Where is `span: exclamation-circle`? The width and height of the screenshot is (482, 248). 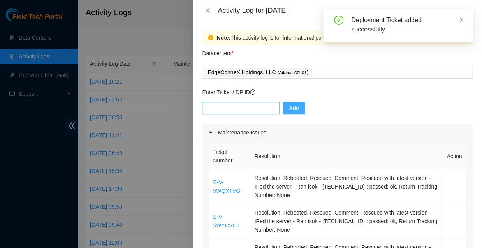 span: exclamation-circle is located at coordinates (211, 38).